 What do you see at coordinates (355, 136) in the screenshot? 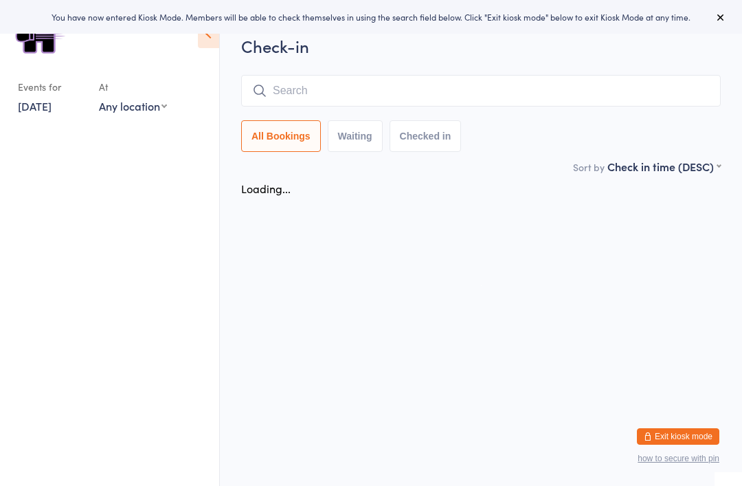
I see `button: Waiting` at bounding box center [355, 136].